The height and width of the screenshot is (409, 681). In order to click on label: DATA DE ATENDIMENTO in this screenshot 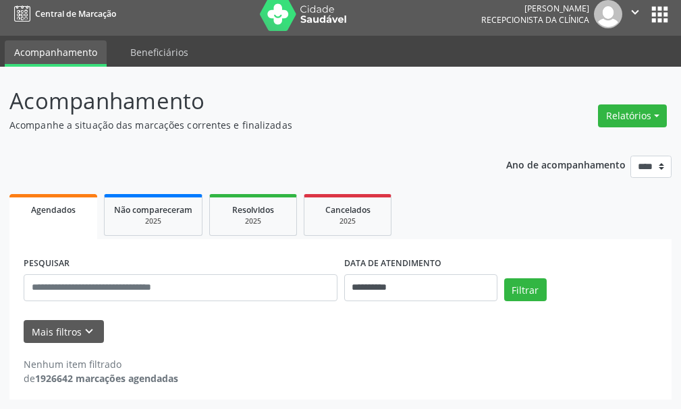, I will do `click(393, 264)`.